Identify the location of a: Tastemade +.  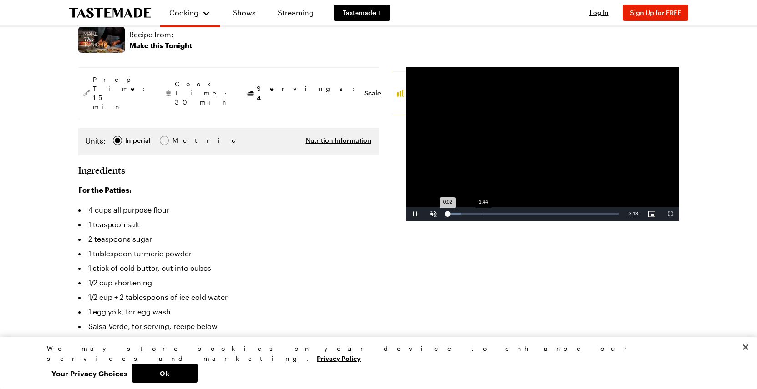
(362, 13).